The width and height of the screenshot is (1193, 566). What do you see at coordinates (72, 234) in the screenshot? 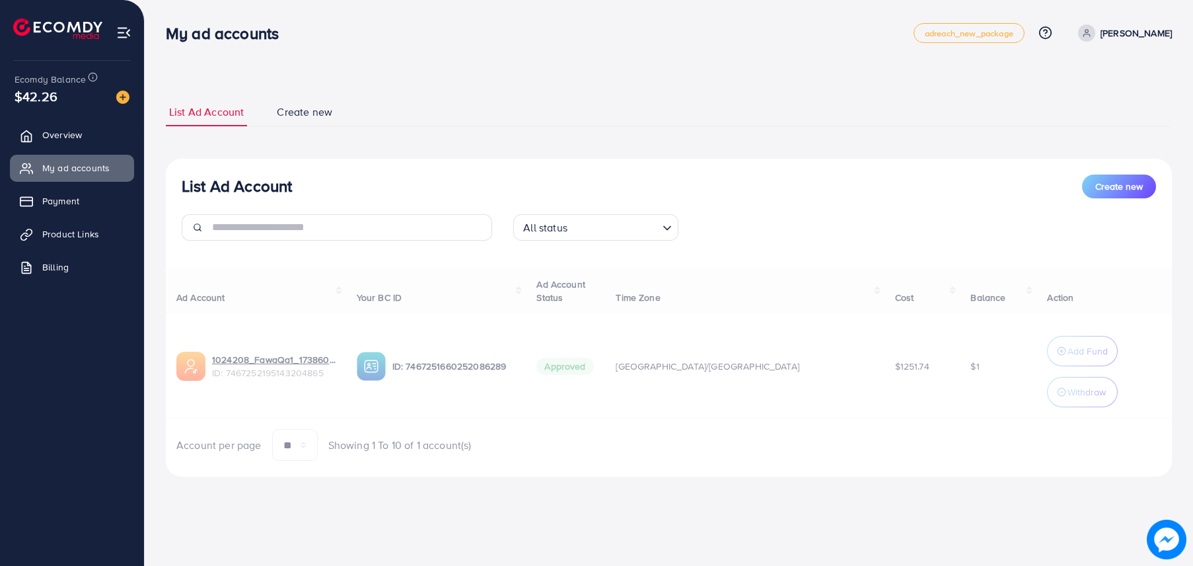
I see `a: Product Links` at bounding box center [72, 234].